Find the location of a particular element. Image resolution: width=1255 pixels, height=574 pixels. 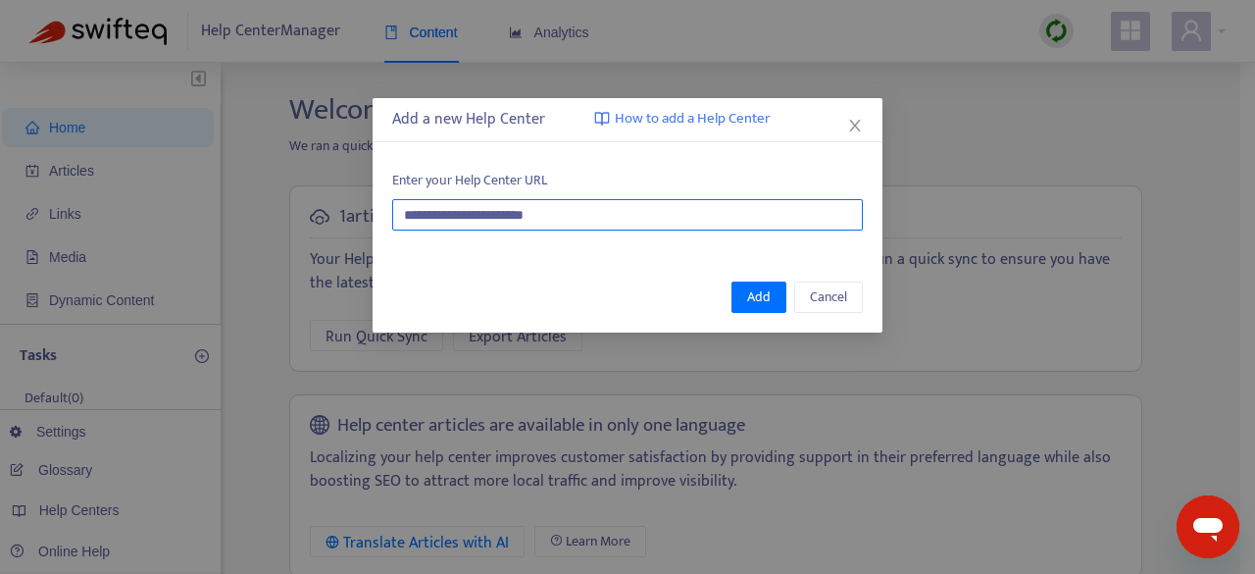

span: Add is located at coordinates (759, 297).